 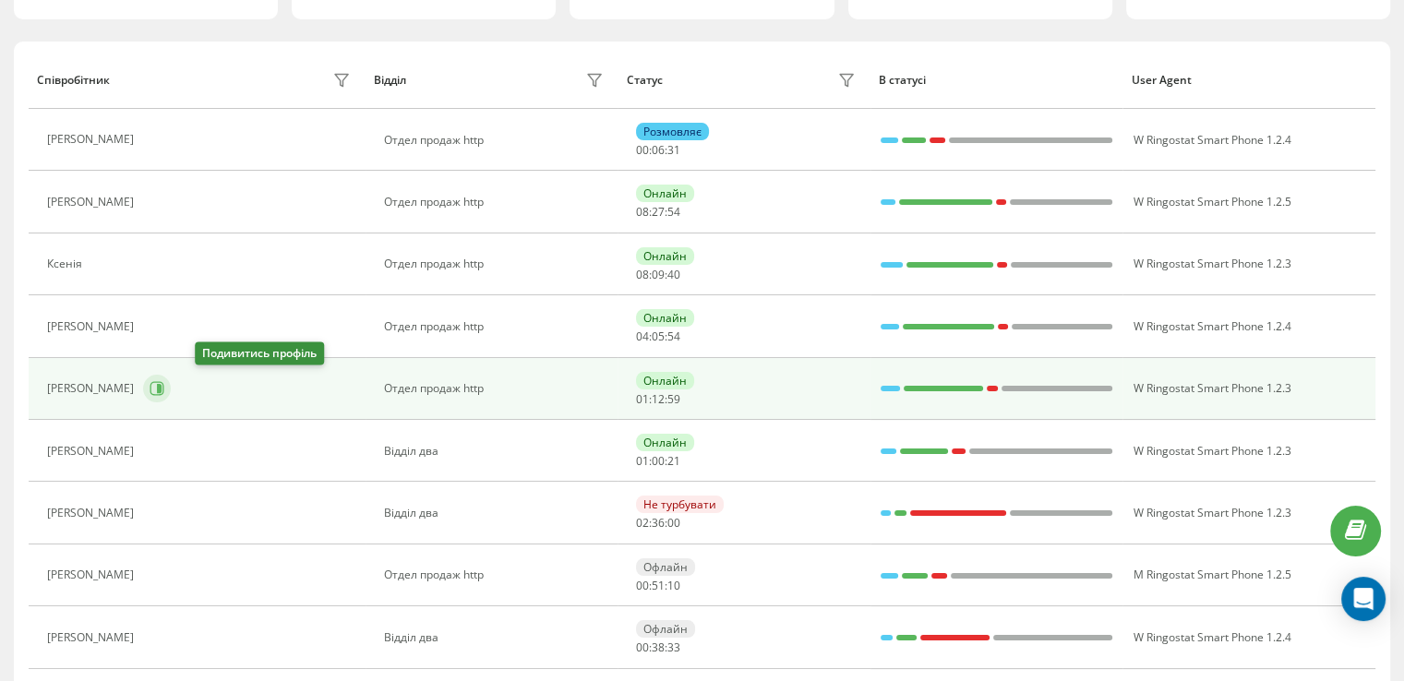 What do you see at coordinates (658, 647) in the screenshot?
I see `span: 38` at bounding box center [658, 647].